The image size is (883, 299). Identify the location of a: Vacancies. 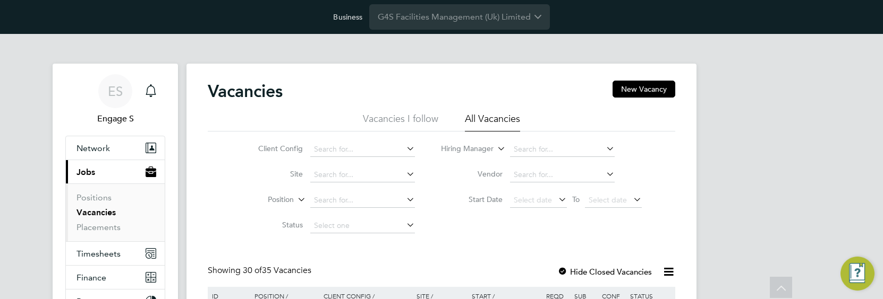
(96, 212).